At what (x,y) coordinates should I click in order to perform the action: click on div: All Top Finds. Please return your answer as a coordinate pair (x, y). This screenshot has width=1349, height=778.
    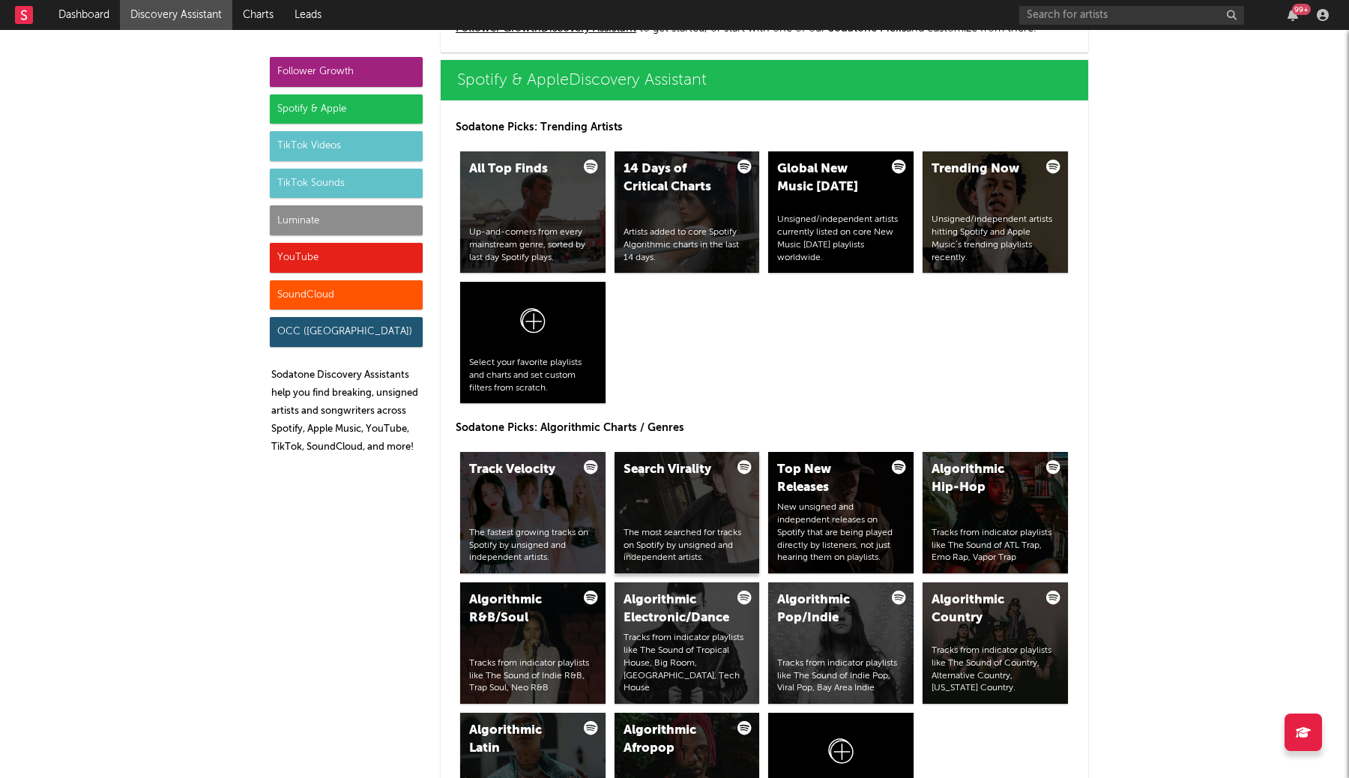
    Looking at the image, I should click on (520, 169).